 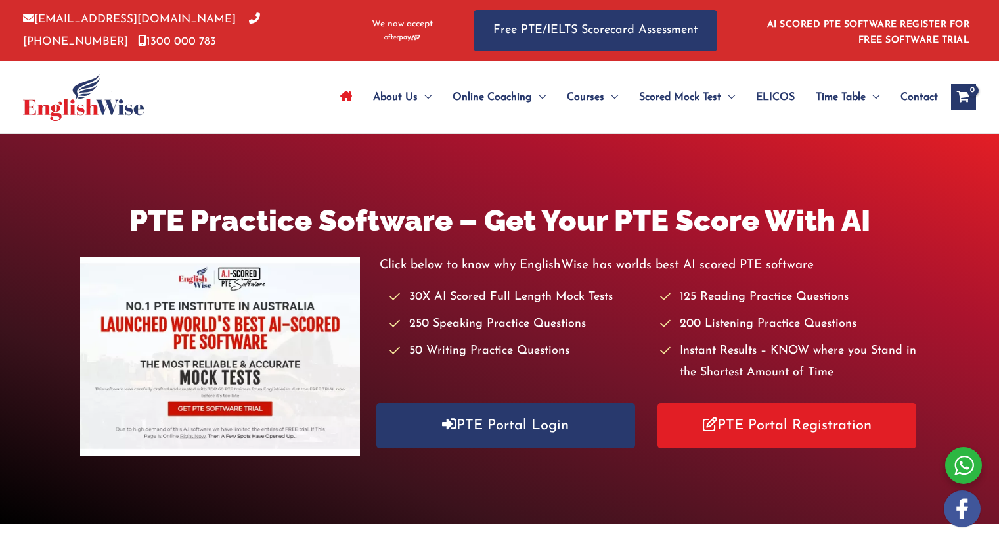 I want to click on a: CoursesMenu Toggle, so click(x=593, y=97).